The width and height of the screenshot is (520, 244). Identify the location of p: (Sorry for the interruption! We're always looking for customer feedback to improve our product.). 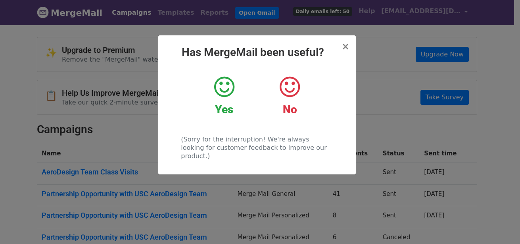
(257, 147).